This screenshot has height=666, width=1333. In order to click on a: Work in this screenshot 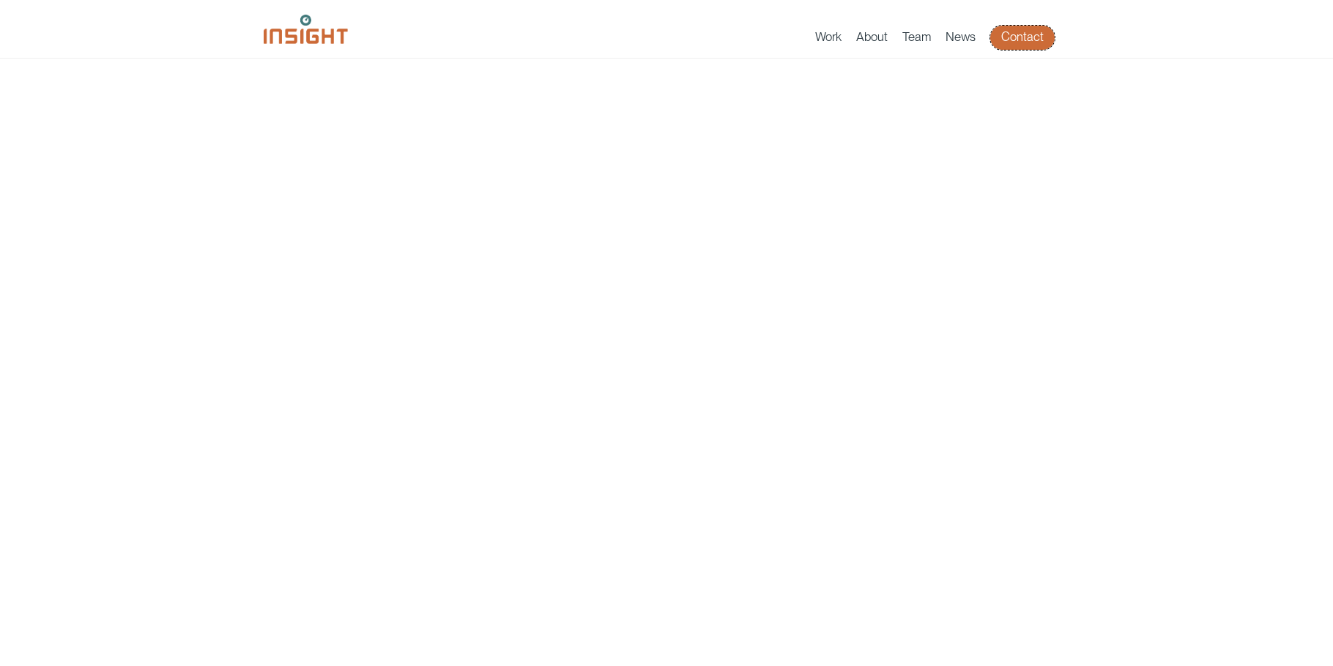, I will do `click(828, 40)`.